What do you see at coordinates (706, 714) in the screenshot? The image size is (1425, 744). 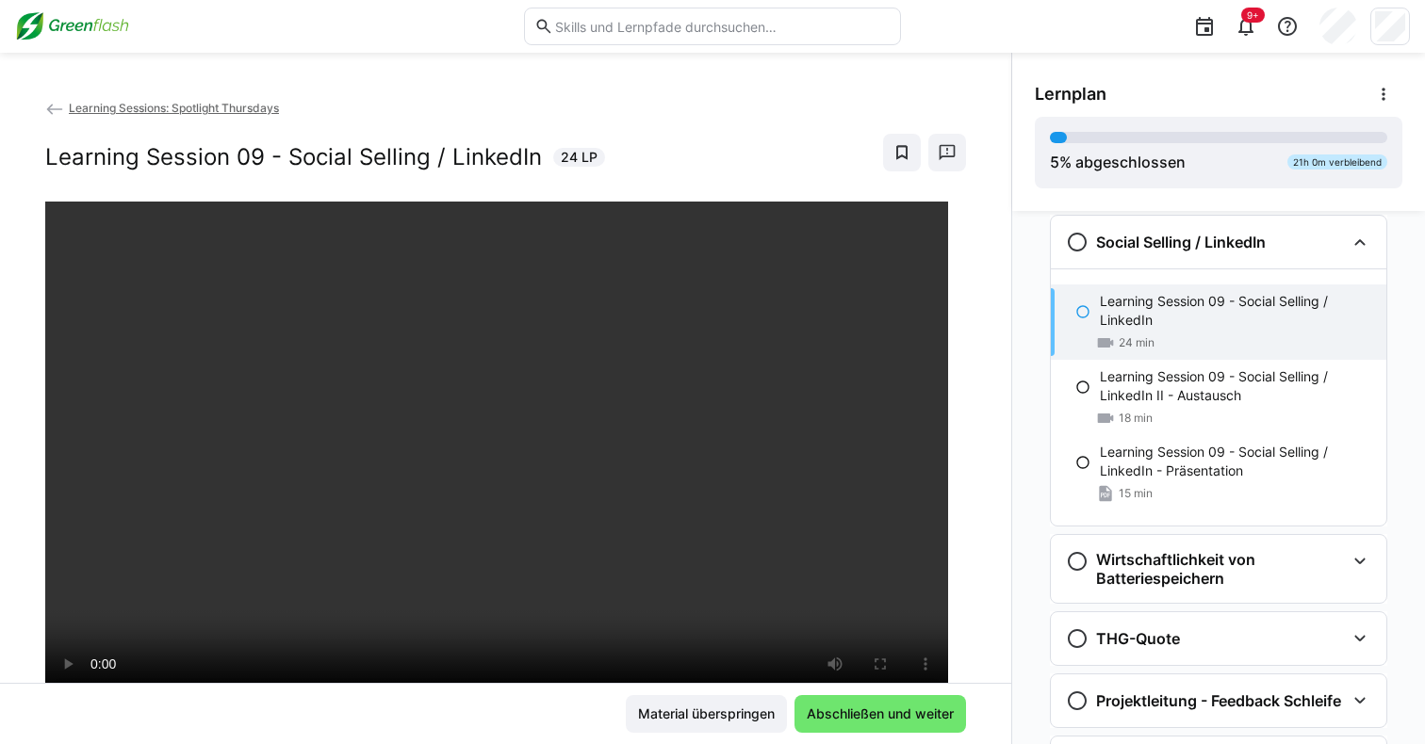 I see `span: Material überspringen` at bounding box center [706, 714].